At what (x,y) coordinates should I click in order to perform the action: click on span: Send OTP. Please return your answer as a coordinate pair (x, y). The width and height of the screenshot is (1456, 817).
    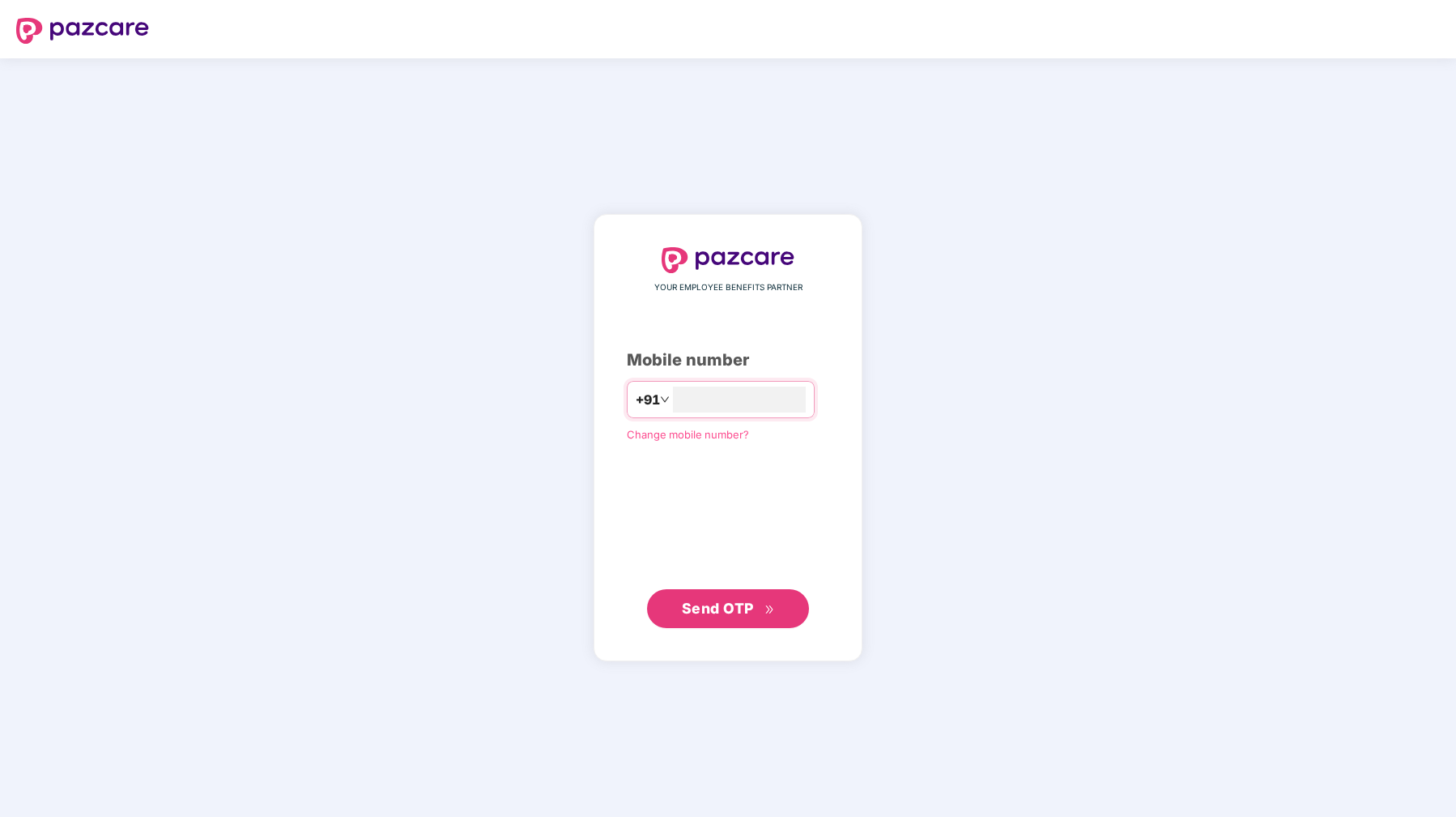
    Looking at the image, I should click on (718, 608).